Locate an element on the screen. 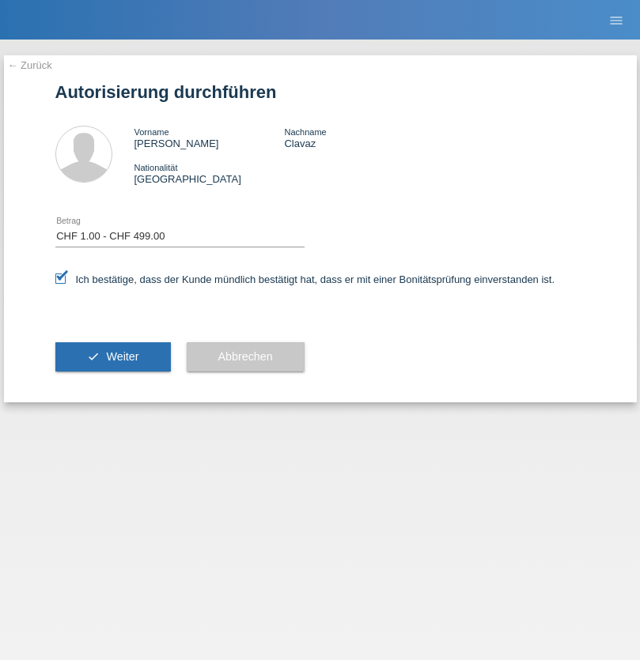 The height and width of the screenshot is (660, 640). button: check Weiter is located at coordinates (113, 357).